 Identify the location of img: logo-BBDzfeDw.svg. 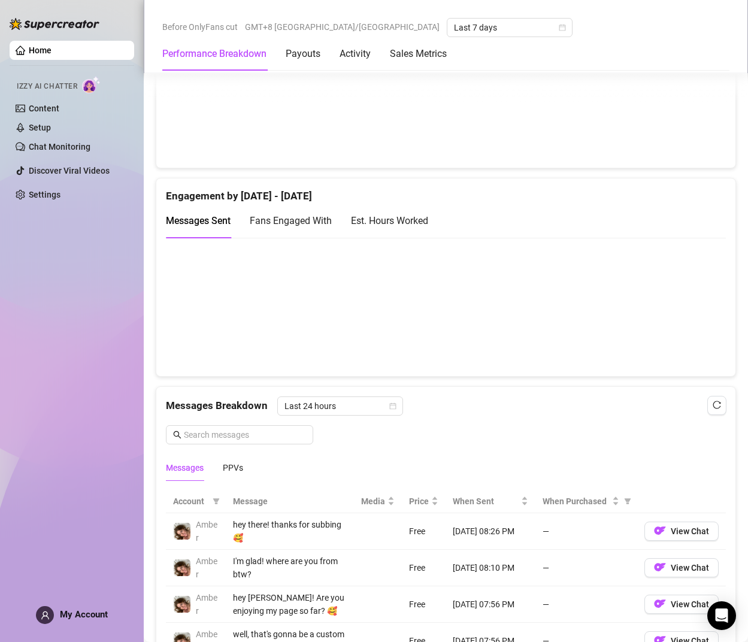
(54, 24).